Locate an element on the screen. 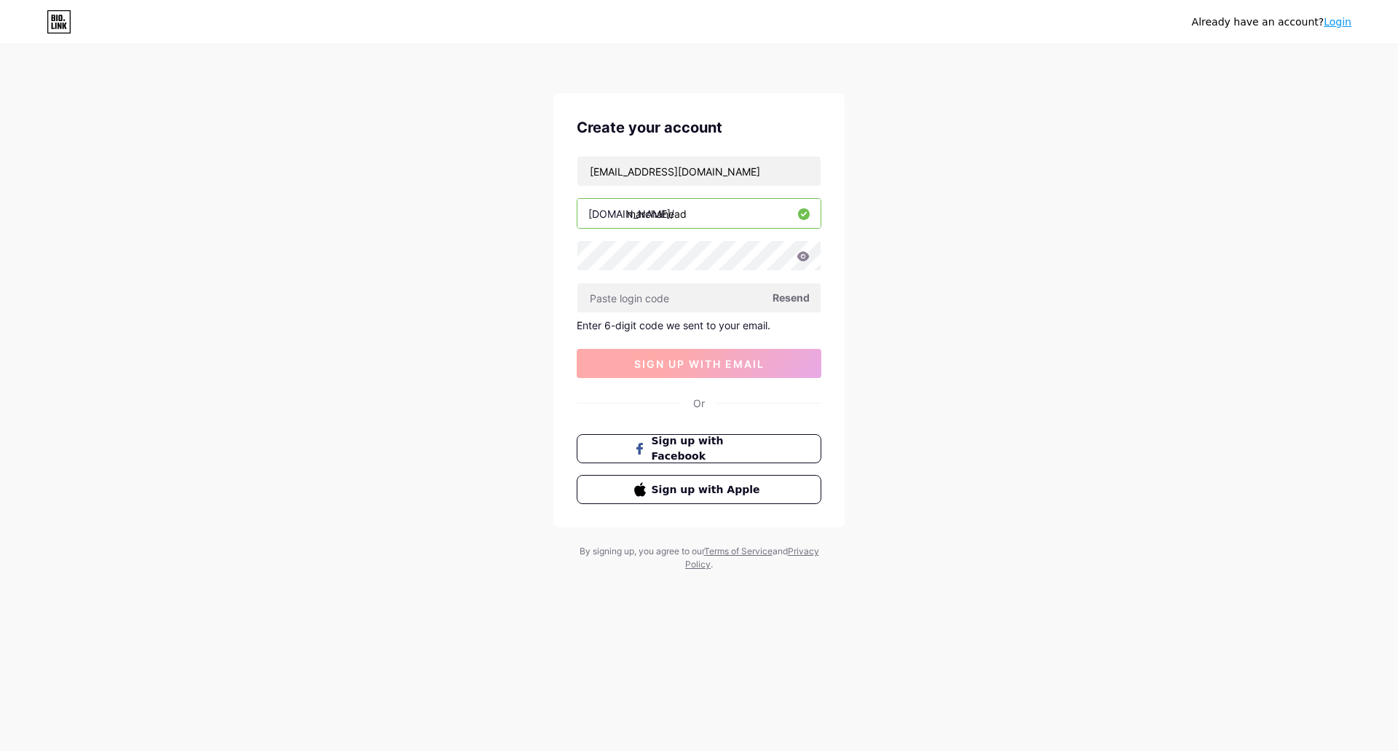 Image resolution: width=1398 pixels, height=751 pixels. a: Login is located at coordinates (1338, 22).